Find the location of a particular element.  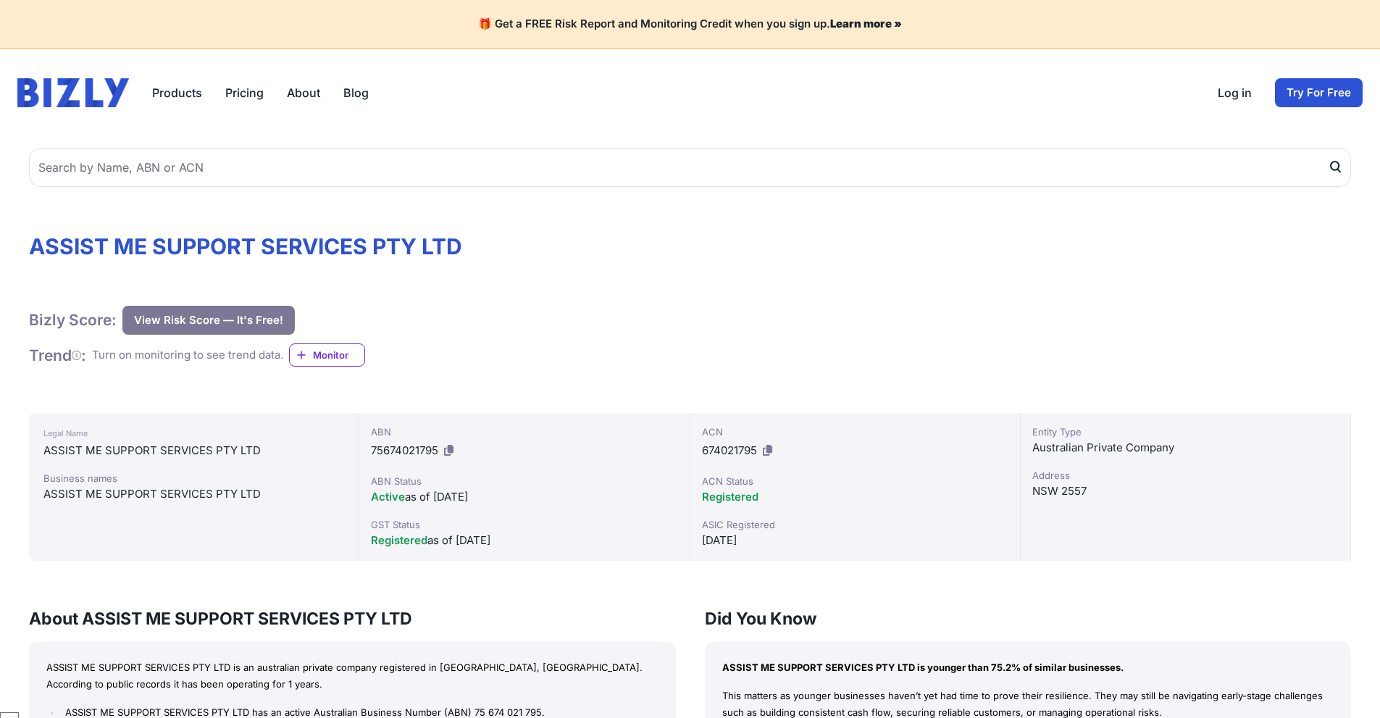

div: ACN Status is located at coordinates (855, 481).